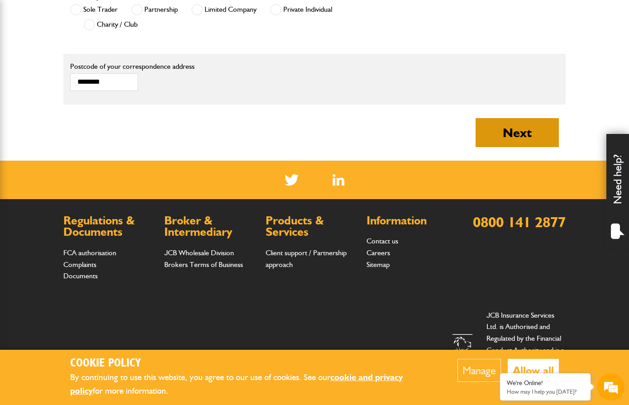 The width and height of the screenshot is (629, 405). Describe the element at coordinates (338, 180) in the screenshot. I see `img: Linked In` at that location.